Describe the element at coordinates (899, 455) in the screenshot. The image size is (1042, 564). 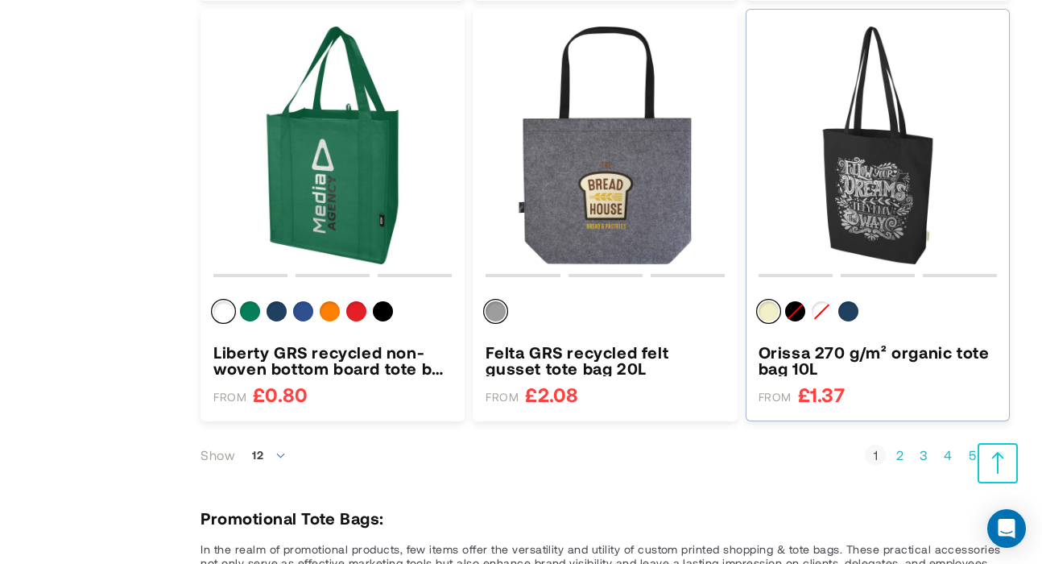
I see `a: Page 2` at that location.